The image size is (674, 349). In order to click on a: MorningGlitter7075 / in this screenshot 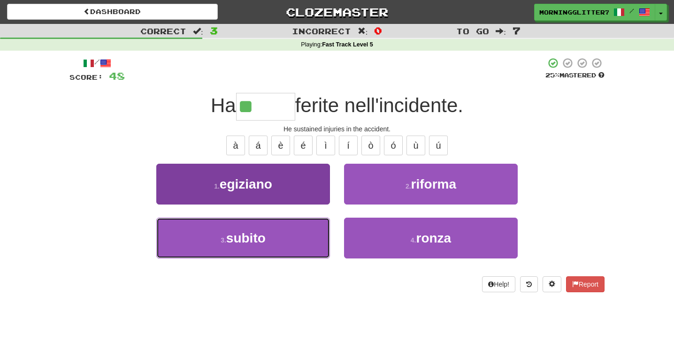, I will do `click(595, 12)`.